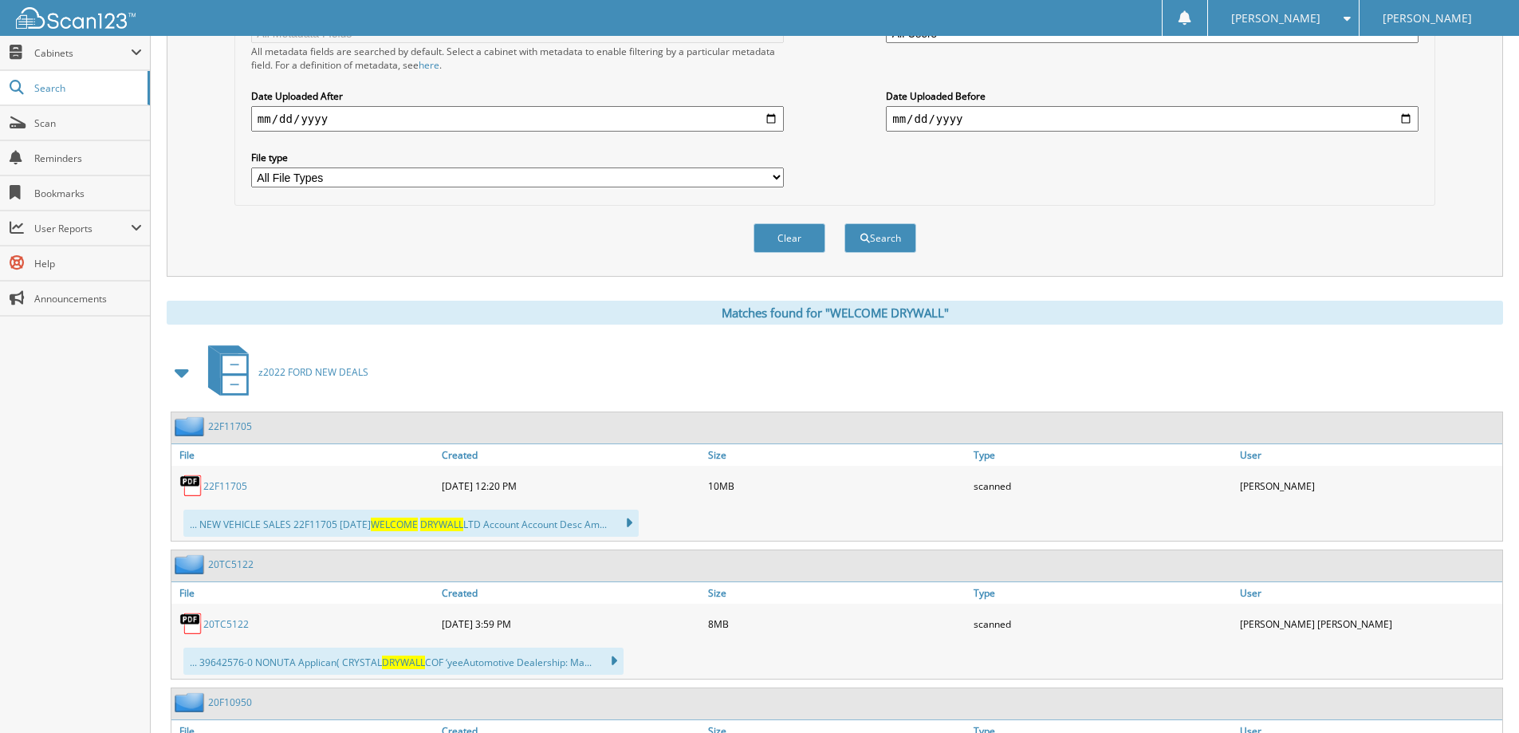  What do you see at coordinates (881, 238) in the screenshot?
I see `button: Search` at bounding box center [881, 238].